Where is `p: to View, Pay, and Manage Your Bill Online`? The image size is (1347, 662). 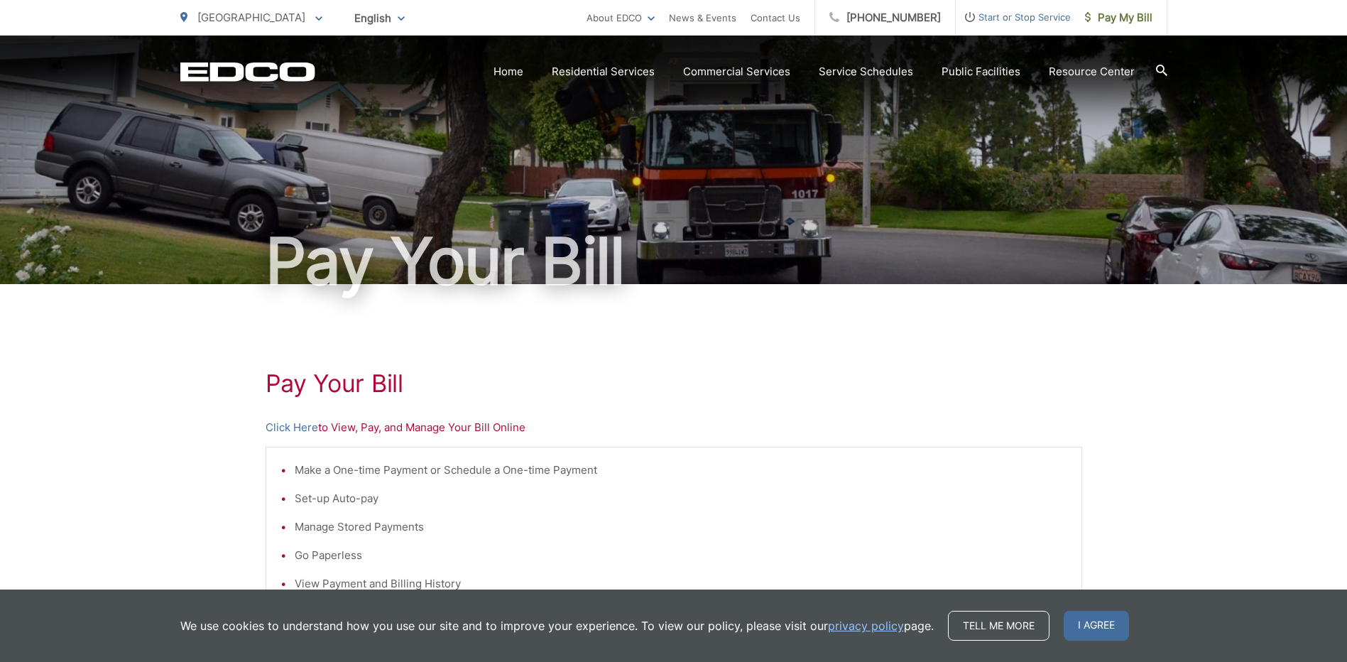 p: to View, Pay, and Manage Your Bill Online is located at coordinates (674, 427).